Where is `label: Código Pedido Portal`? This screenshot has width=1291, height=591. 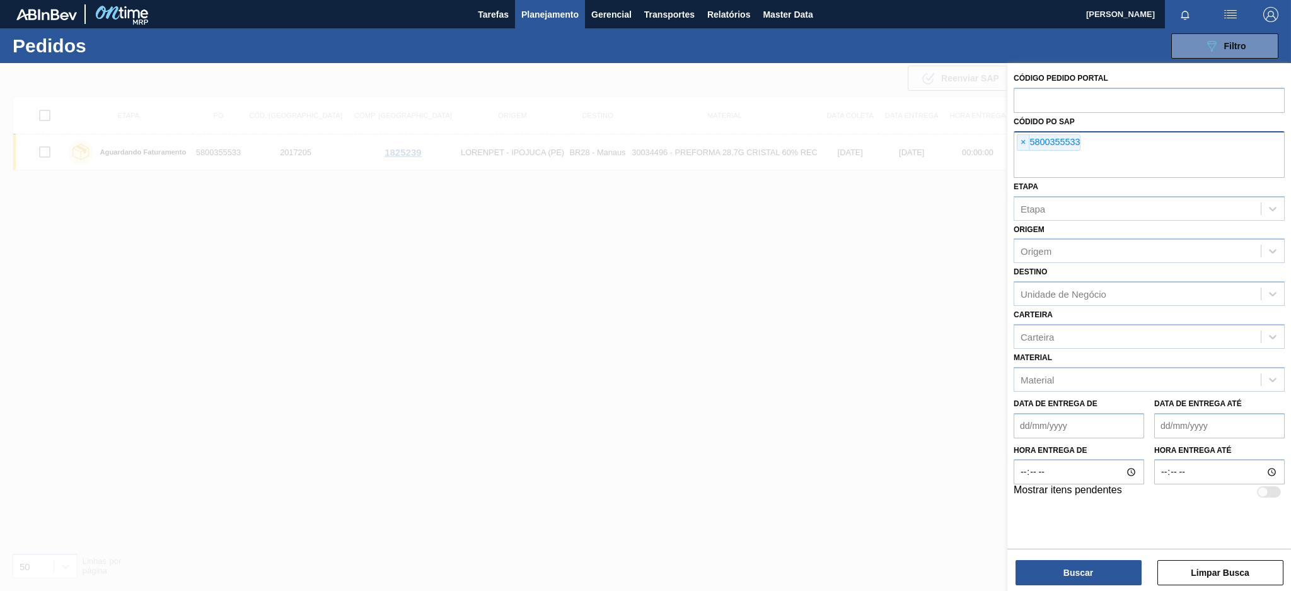
label: Código Pedido Portal is located at coordinates (1061, 78).